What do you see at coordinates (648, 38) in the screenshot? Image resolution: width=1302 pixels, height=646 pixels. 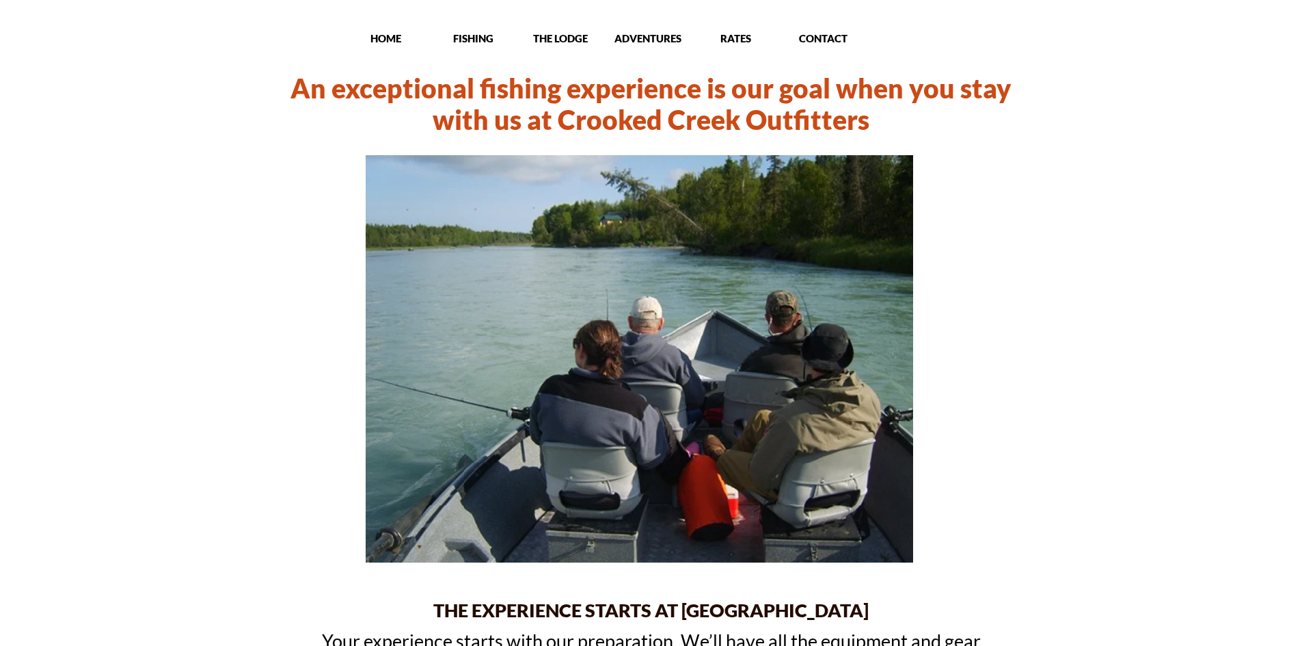 I see `p: ADVENTURES` at bounding box center [648, 38].